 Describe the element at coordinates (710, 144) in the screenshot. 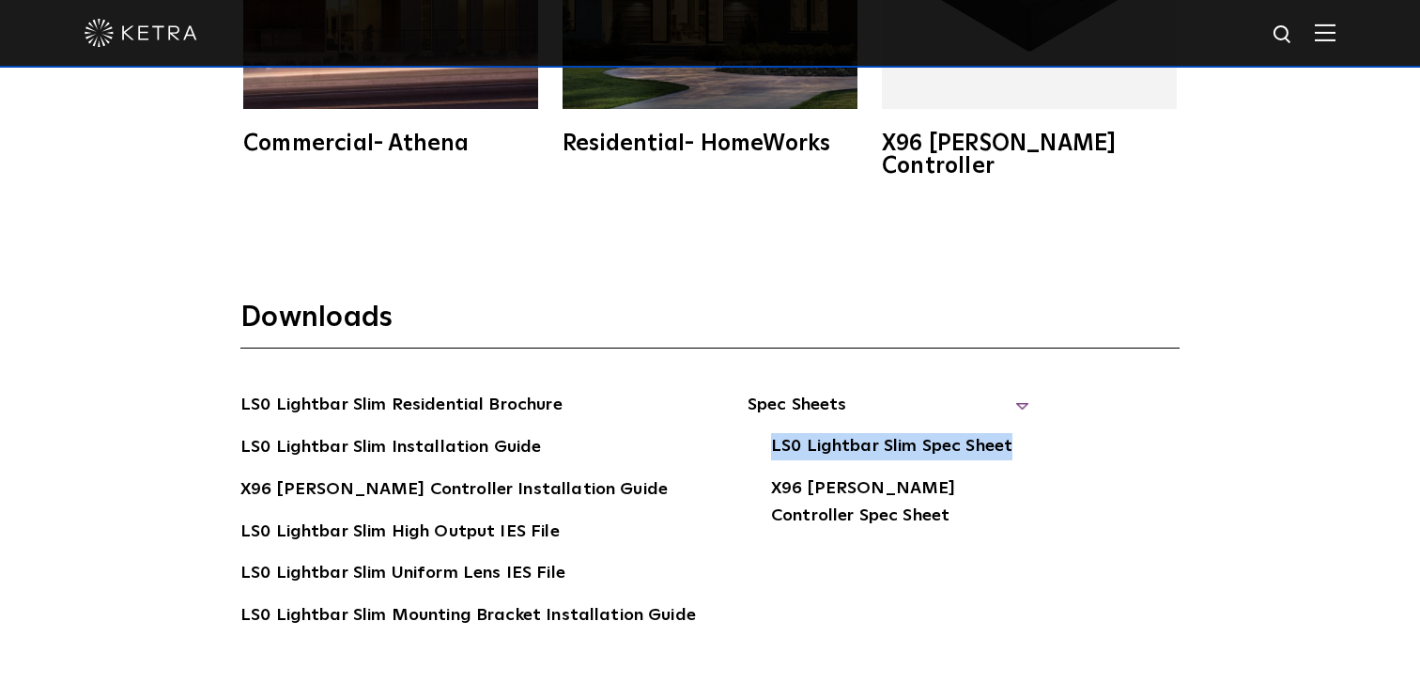

I see `div: Residential- HomeWorks` at that location.